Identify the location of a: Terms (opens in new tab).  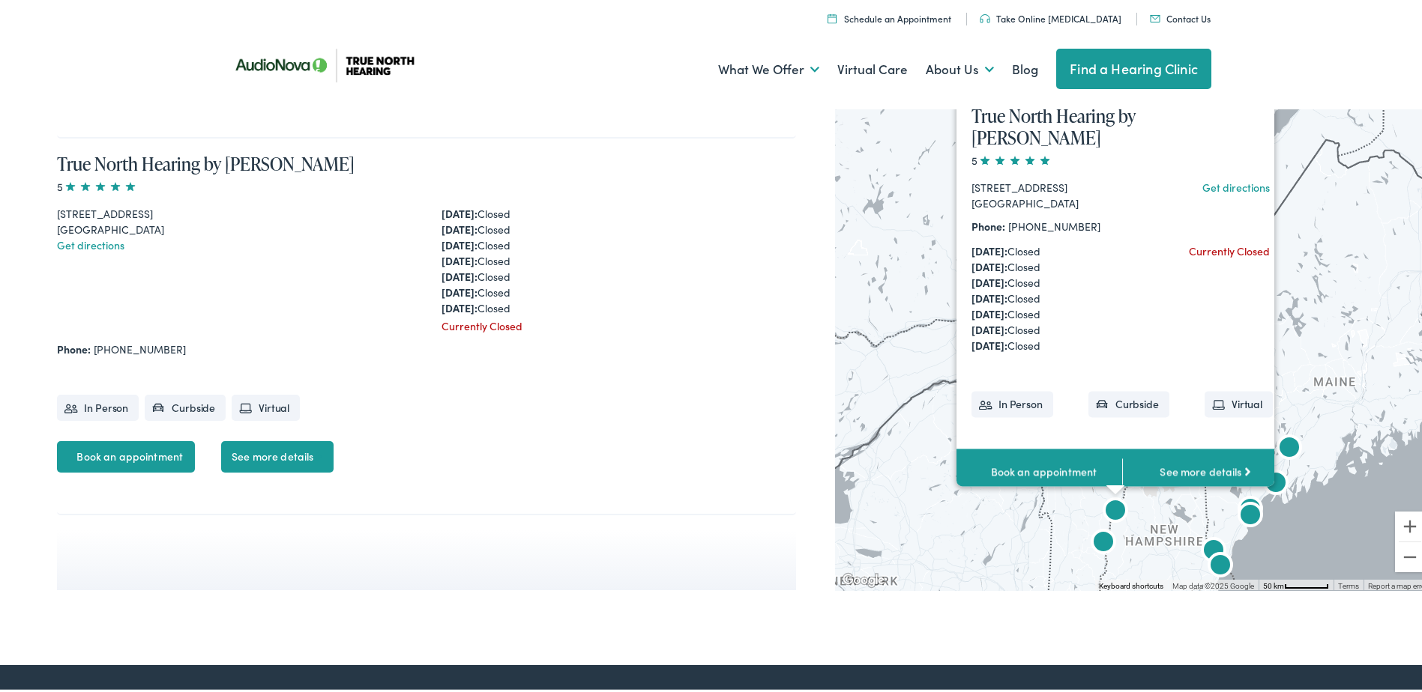
(1348, 583).